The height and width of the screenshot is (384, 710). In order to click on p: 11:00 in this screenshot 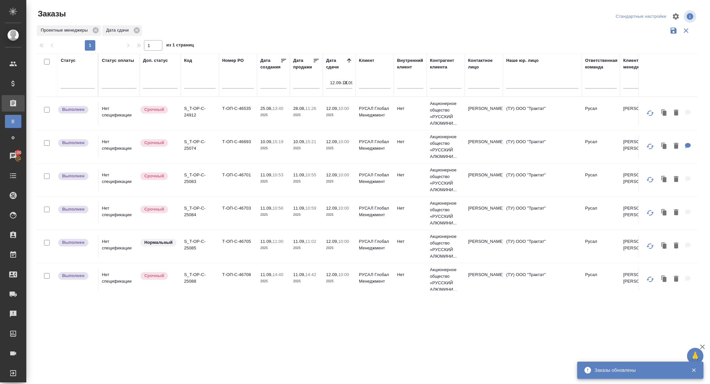, I will do `click(278, 241)`.